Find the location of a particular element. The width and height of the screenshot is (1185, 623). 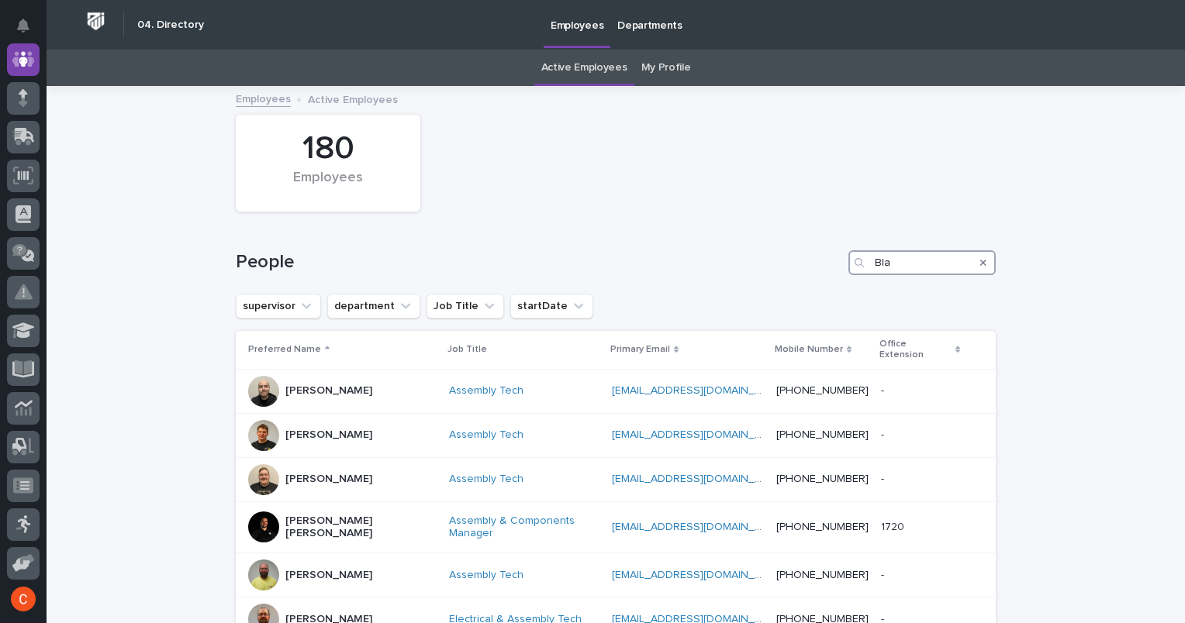

a: My Profile is located at coordinates (666, 67).